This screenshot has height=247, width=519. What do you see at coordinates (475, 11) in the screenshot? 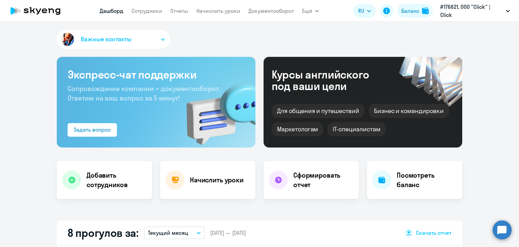
I see `button: #176621, ООО "Click" | Click` at bounding box center [475, 11].